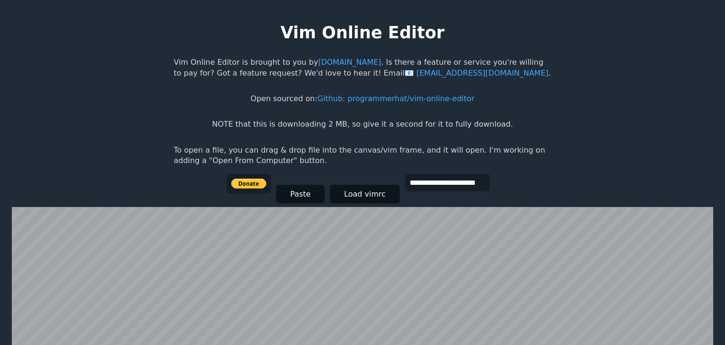  What do you see at coordinates (362, 124) in the screenshot?
I see `p: NOTE that this is downloading 2 MB, so give it a second for it to fully download.` at bounding box center [362, 124].